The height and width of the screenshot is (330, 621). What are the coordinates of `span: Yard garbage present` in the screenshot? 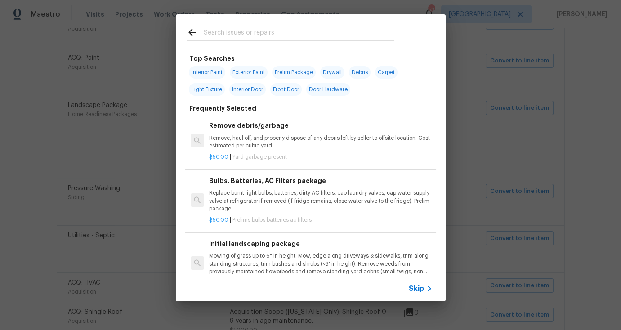 It's located at (259, 157).